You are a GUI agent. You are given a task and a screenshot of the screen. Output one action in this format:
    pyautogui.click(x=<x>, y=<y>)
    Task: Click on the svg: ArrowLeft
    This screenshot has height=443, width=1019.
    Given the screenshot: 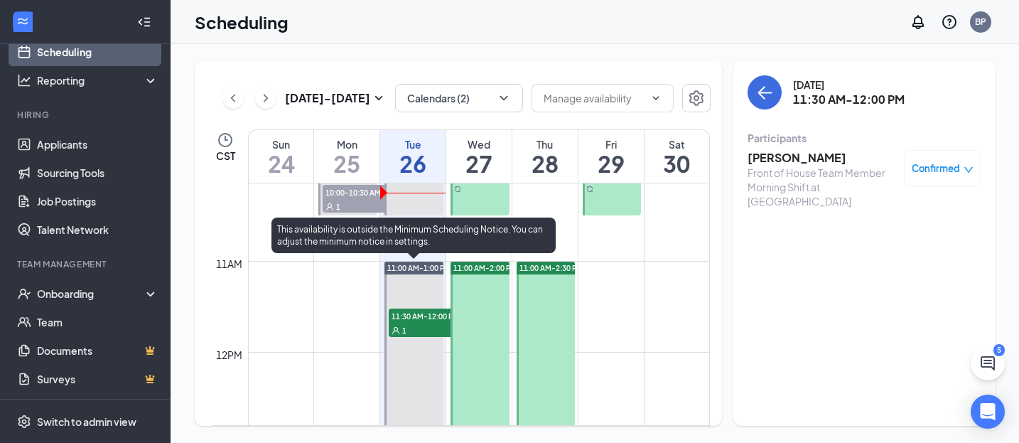 What is the action you would take?
    pyautogui.click(x=765, y=92)
    